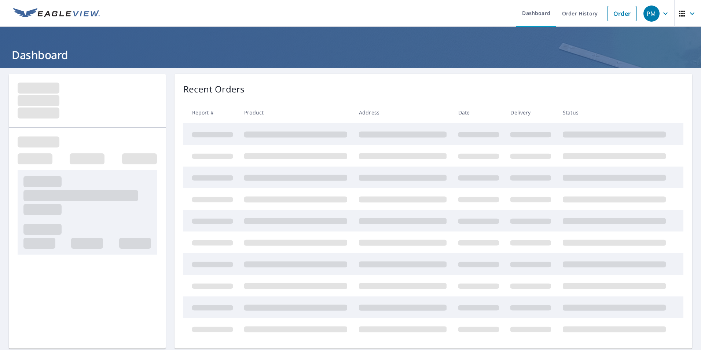  Describe the element at coordinates (214, 89) in the screenshot. I see `p: Recent Orders` at that location.